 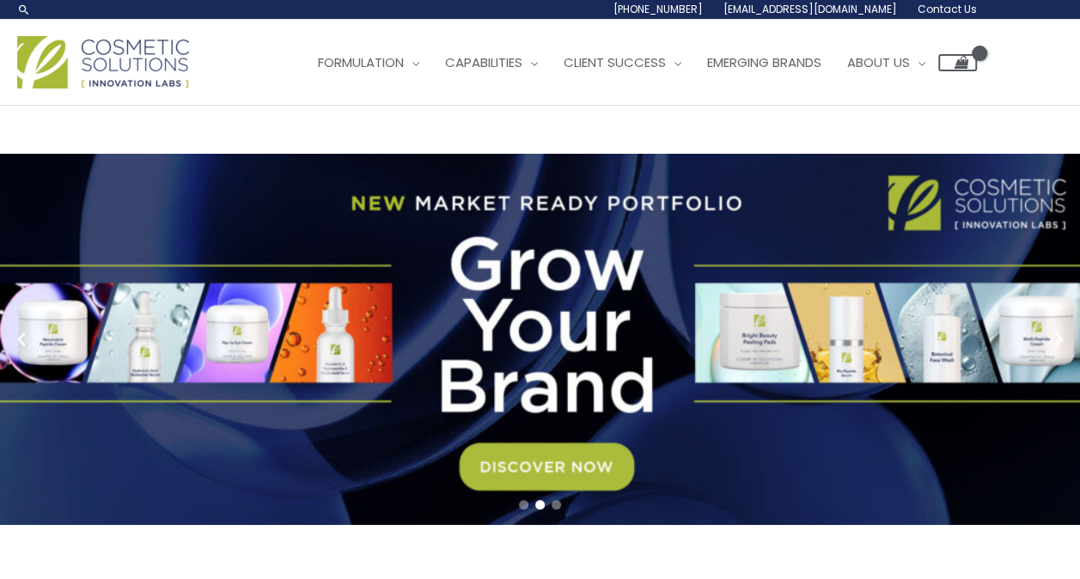 What do you see at coordinates (763, 62) in the screenshot?
I see `span: Emerging Brands` at bounding box center [763, 62].